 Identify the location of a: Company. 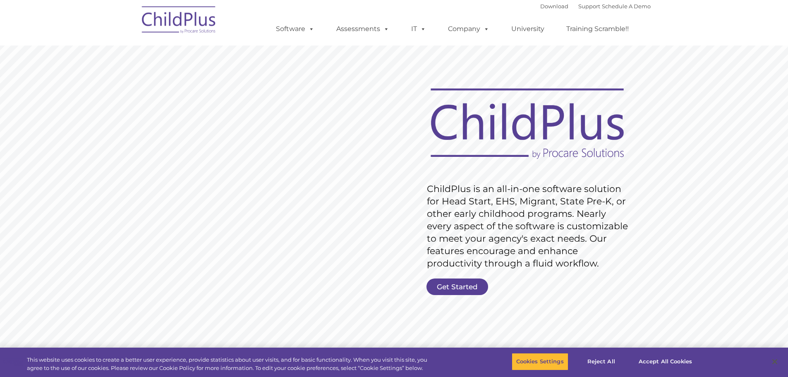
(469, 29).